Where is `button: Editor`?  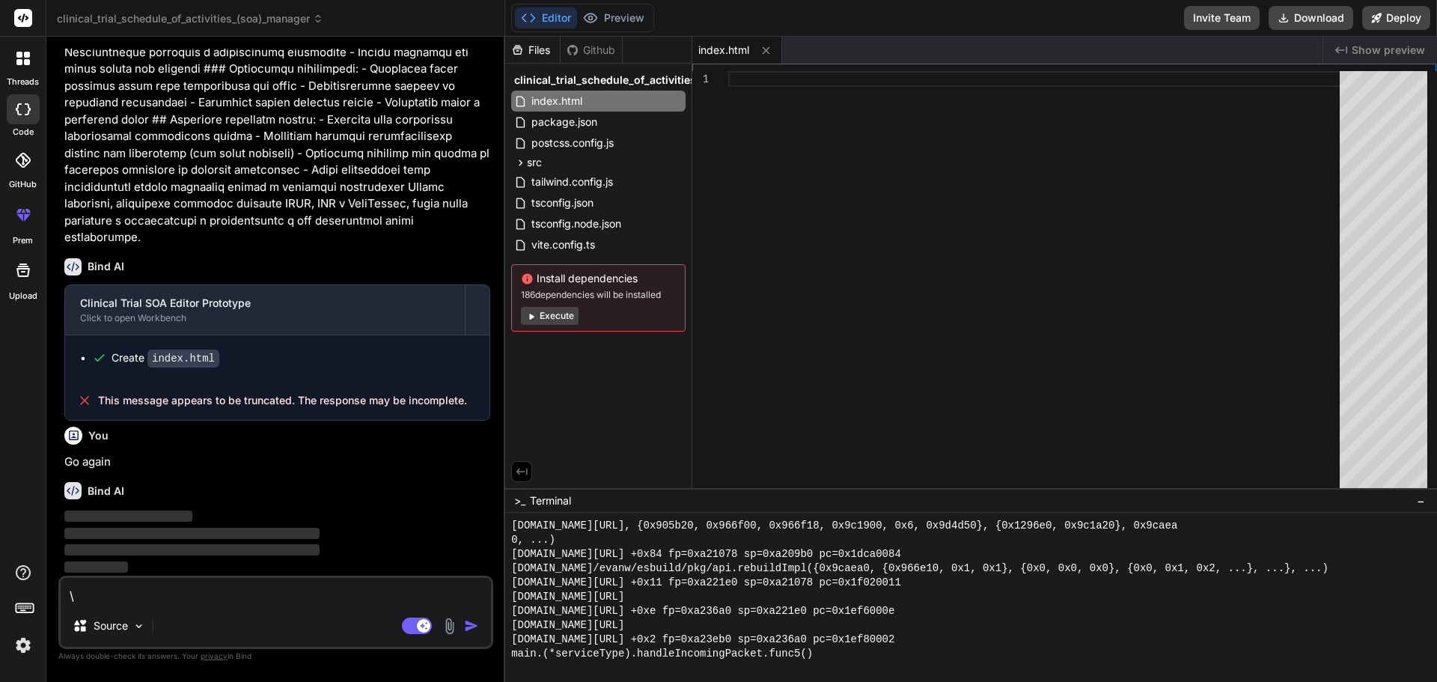 button: Editor is located at coordinates (545, 18).